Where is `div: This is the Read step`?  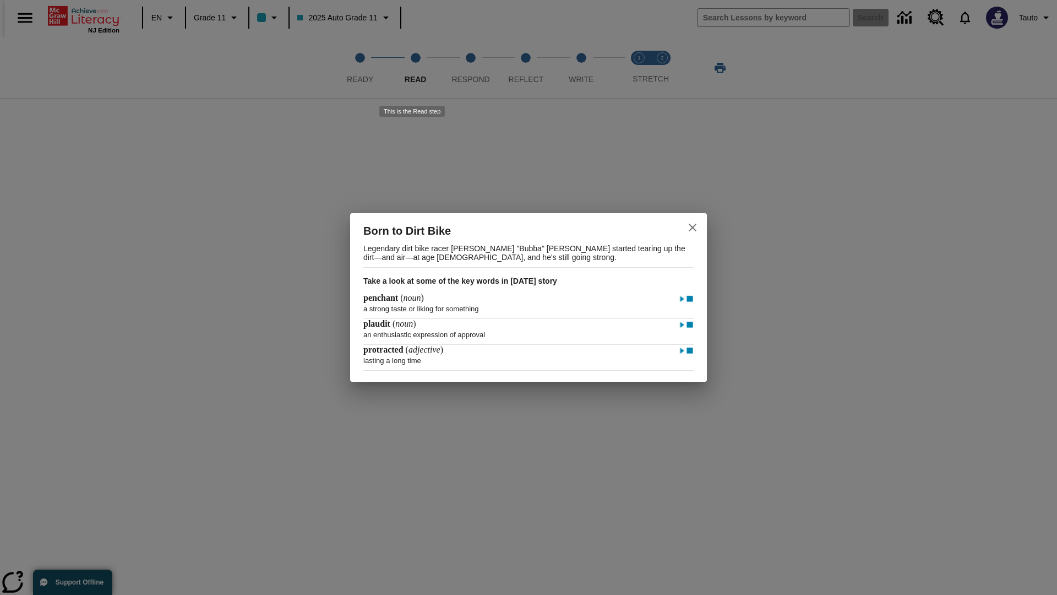 div: This is the Read step is located at coordinates (412, 111).